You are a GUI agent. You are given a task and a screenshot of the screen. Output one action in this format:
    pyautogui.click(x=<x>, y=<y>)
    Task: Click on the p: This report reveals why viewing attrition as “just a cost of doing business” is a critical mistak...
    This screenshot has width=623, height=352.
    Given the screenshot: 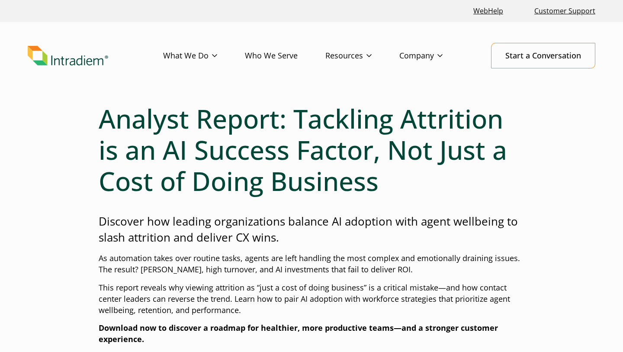 What is the action you would take?
    pyautogui.click(x=311, y=299)
    